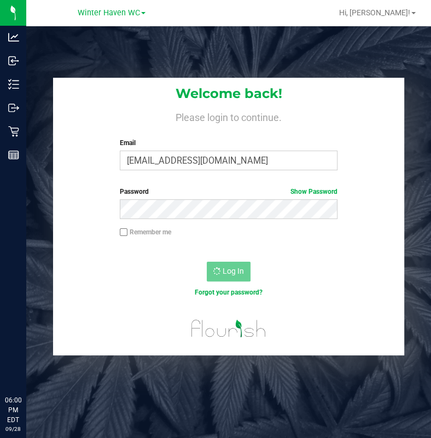 This screenshot has width=431, height=438. I want to click on a: Show Password, so click(314, 191).